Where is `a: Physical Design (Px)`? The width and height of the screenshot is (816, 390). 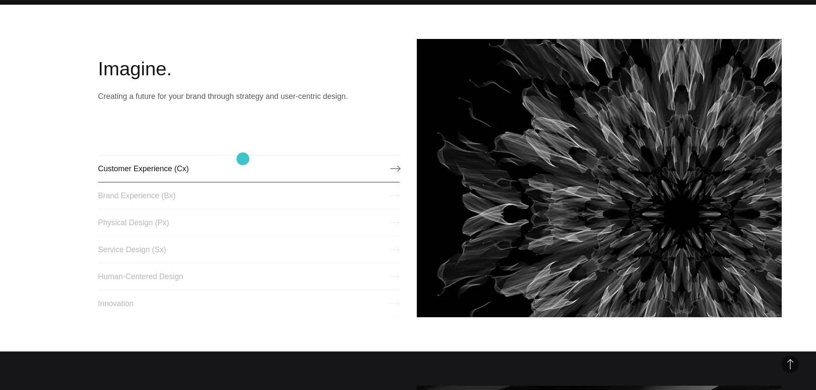
a: Physical Design (Px) is located at coordinates (249, 223).